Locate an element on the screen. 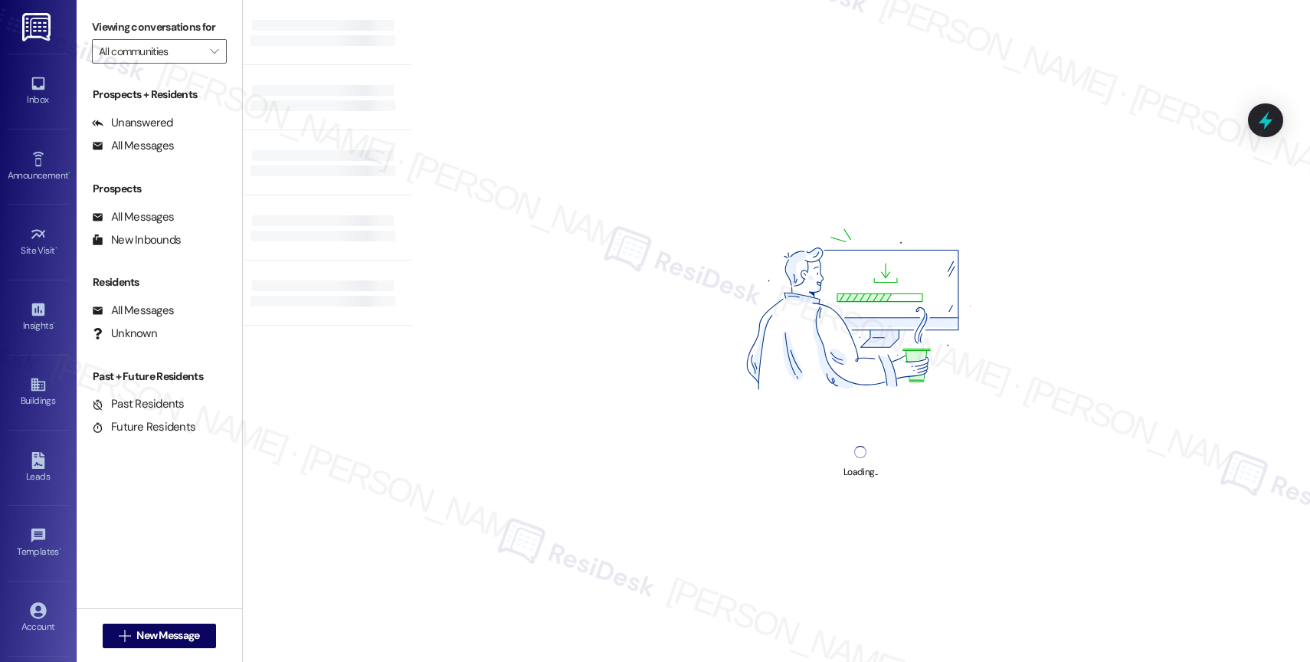 This screenshot has width=1310, height=662. div: Prospects + Residents is located at coordinates (159, 94).